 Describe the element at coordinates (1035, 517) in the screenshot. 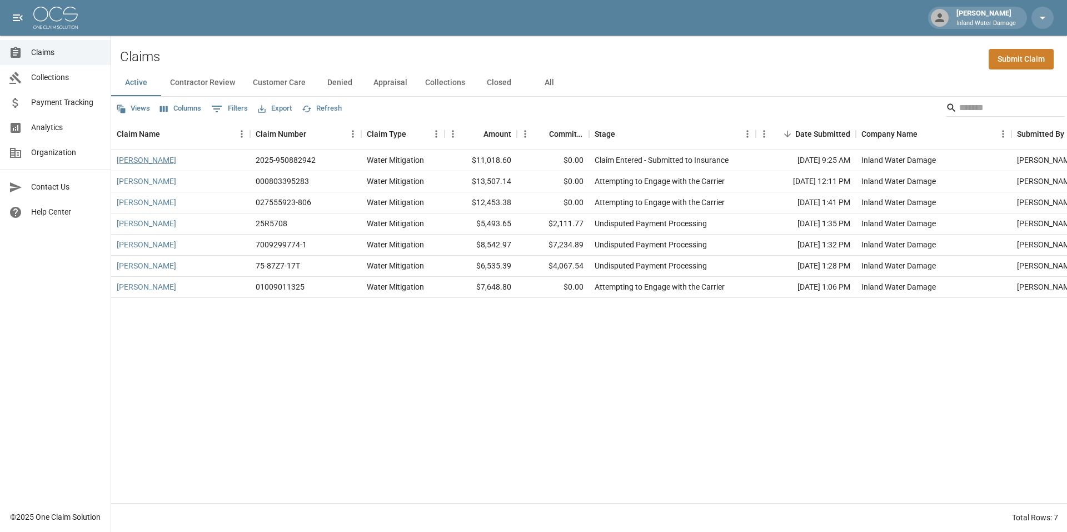

I see `div: Total Rows: 7` at that location.